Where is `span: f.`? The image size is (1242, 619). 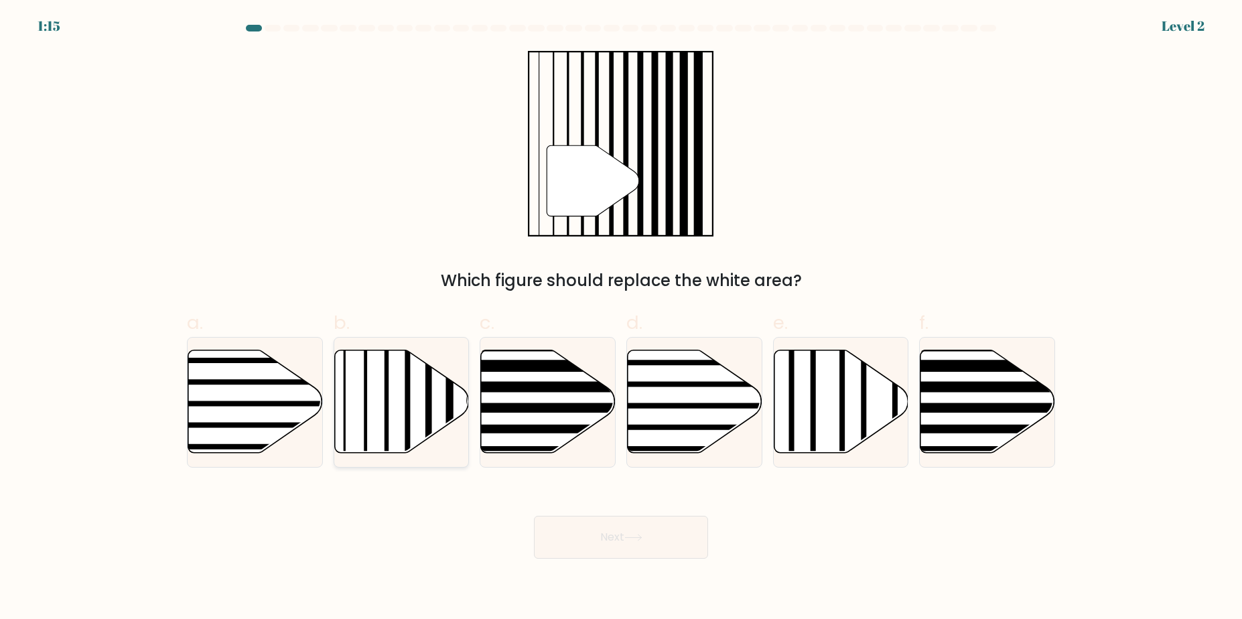
span: f. is located at coordinates (924, 322).